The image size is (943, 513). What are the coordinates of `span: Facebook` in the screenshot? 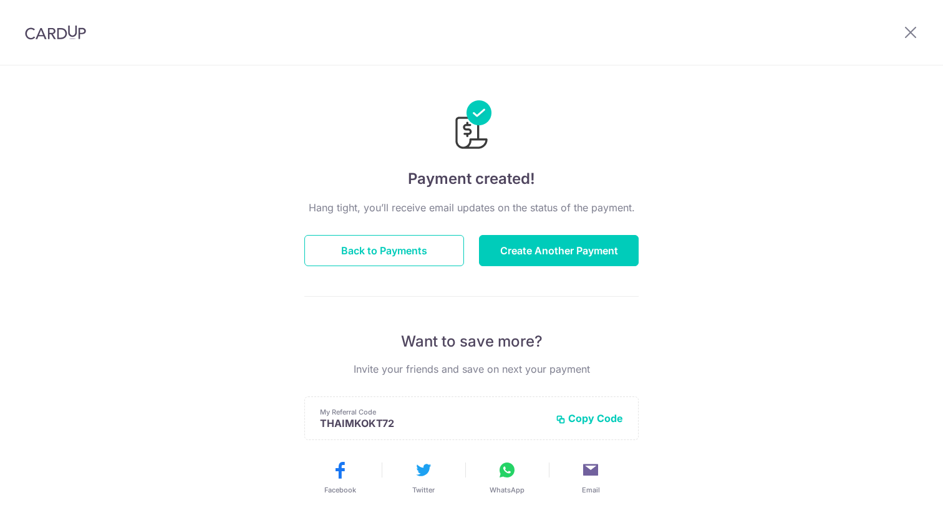 It's located at (340, 490).